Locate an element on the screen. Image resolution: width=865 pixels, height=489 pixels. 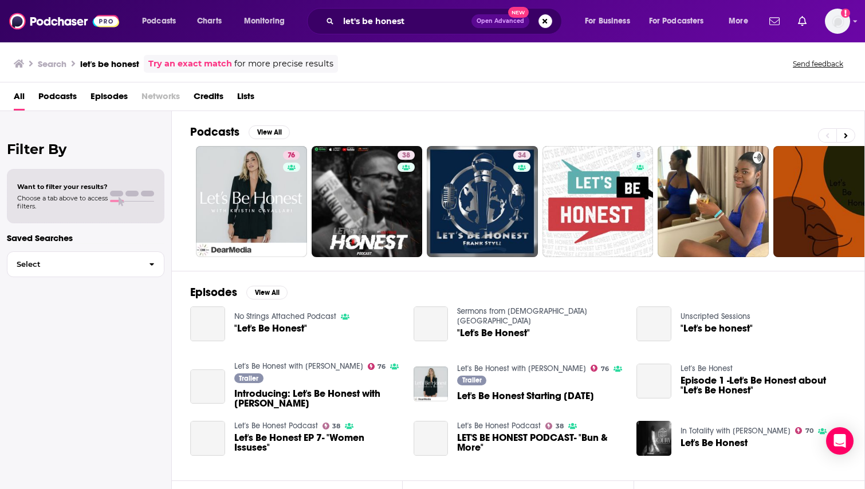
img: Let's Be Honest Starting September 12th is located at coordinates (431, 384).